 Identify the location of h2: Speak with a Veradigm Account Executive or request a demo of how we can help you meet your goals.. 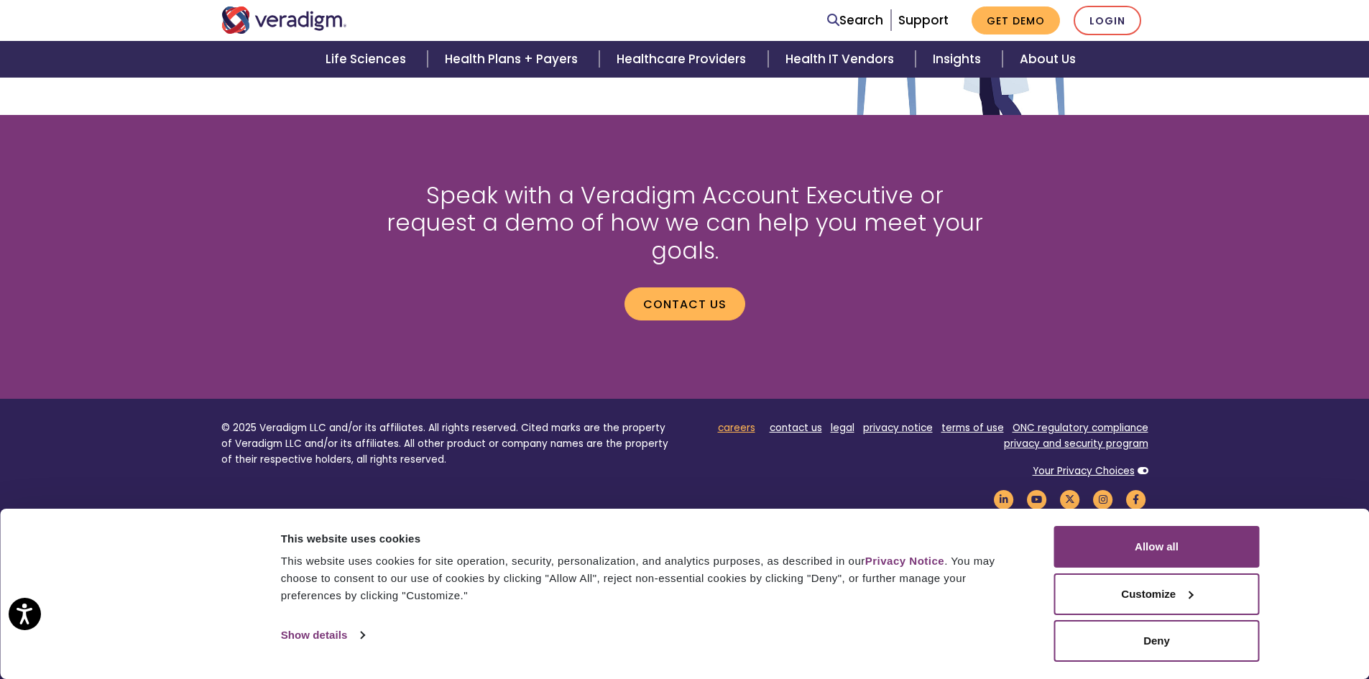
(685, 223).